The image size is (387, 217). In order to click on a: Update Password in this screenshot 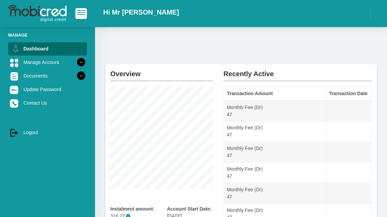, I will do `click(47, 90)`.